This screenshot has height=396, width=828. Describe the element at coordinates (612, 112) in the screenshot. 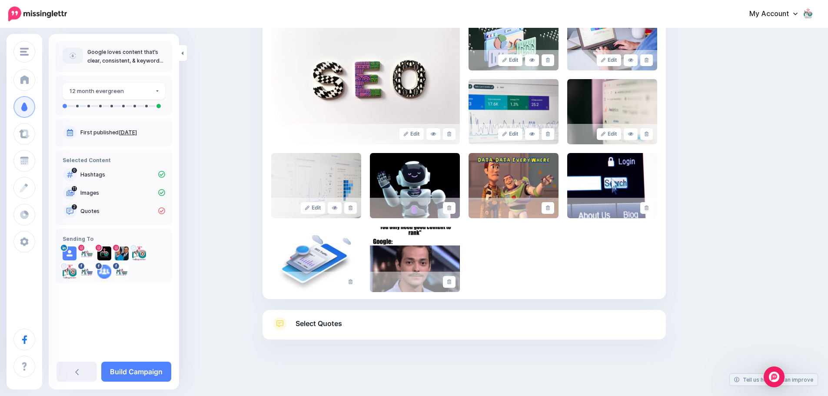

I see `img: QSQ6ON4NNZLLLC4WGETVY2UF40636Z6T_large.jpg` at that location.